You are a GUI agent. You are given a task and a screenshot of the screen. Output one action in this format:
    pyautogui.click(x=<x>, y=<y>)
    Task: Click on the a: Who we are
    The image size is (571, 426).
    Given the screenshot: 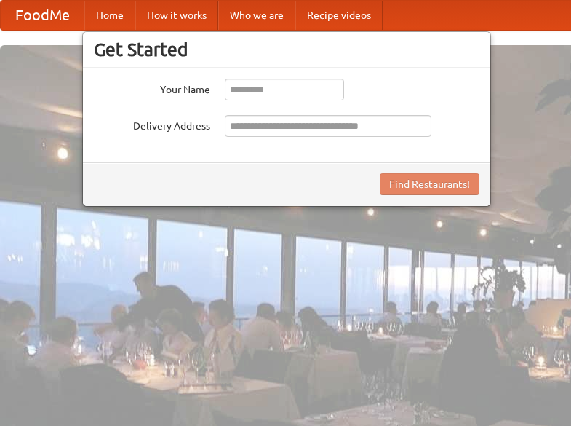 What is the action you would take?
    pyautogui.click(x=257, y=15)
    